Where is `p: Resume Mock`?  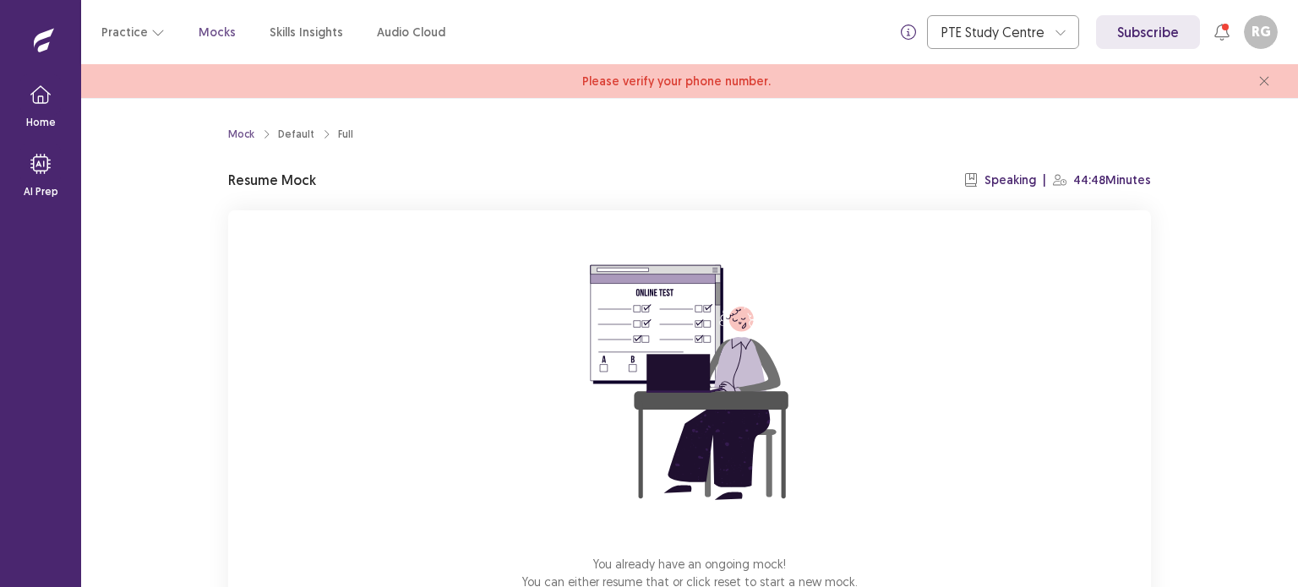 p: Resume Mock is located at coordinates (272, 180).